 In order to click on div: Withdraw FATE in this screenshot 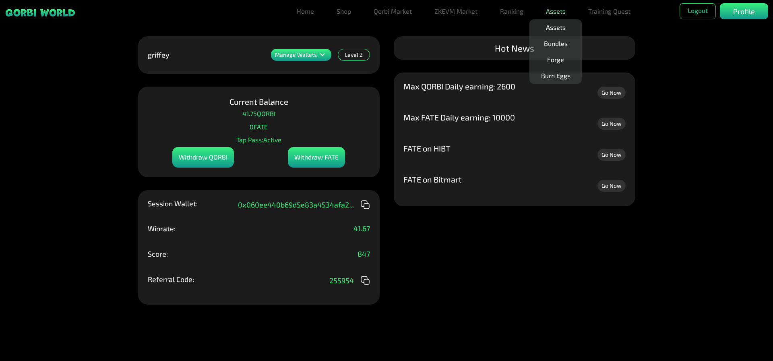, I will do `click(316, 157)`.